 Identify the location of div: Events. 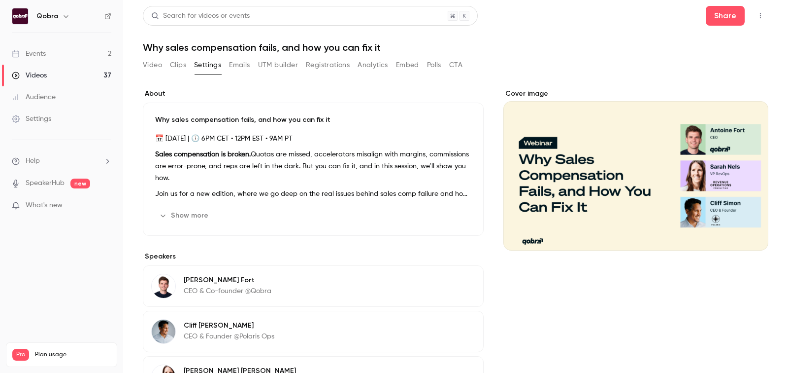
(29, 54).